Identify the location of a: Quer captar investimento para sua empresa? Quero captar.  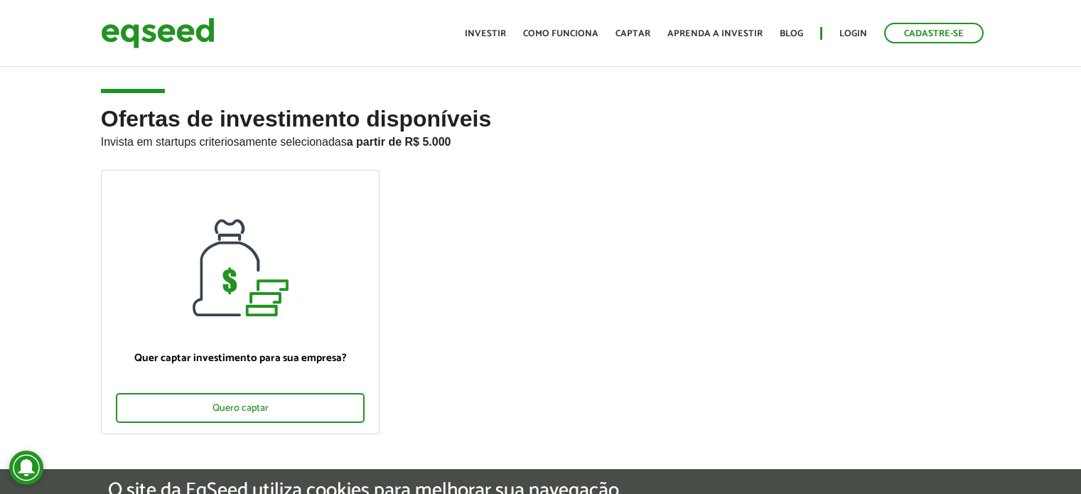
(240, 302).